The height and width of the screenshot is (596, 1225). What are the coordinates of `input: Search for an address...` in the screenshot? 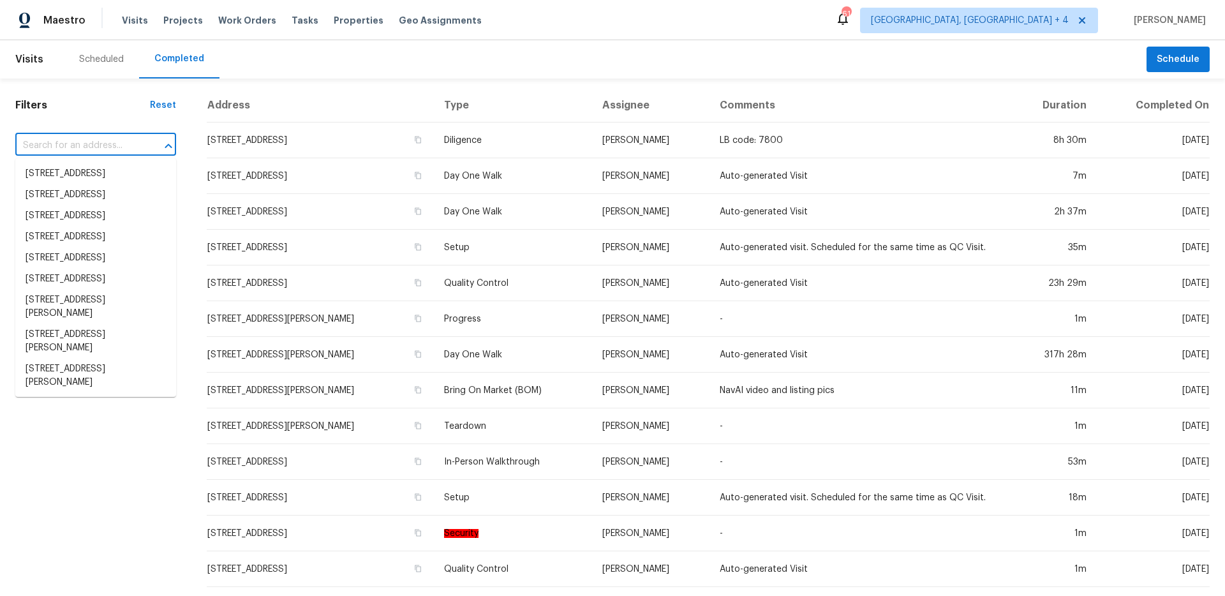 It's located at (78, 146).